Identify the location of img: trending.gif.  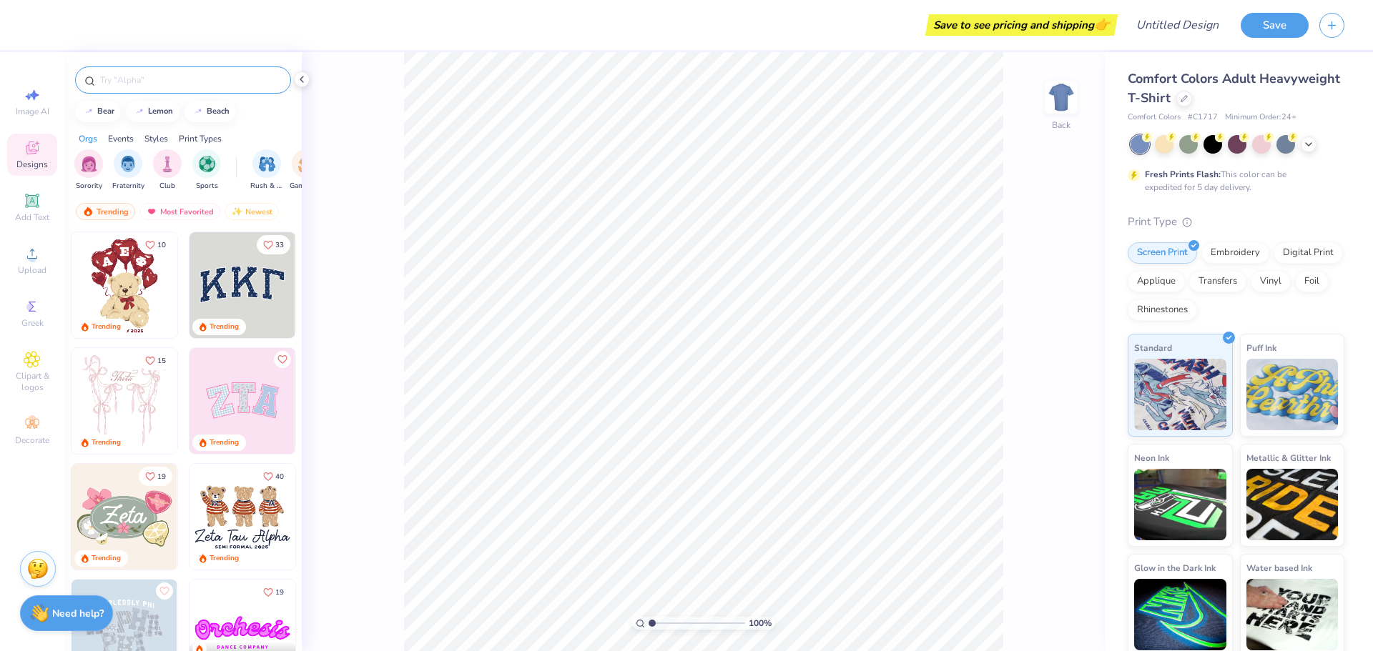
(88, 212).